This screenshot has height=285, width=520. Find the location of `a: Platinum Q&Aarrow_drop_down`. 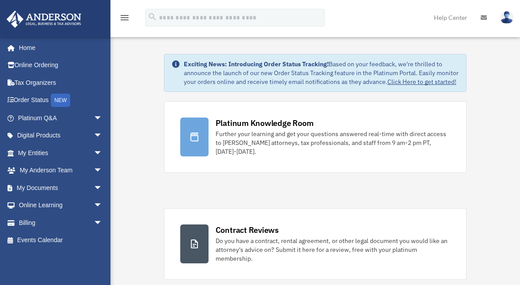

a: Platinum Q&Aarrow_drop_down is located at coordinates (61, 118).